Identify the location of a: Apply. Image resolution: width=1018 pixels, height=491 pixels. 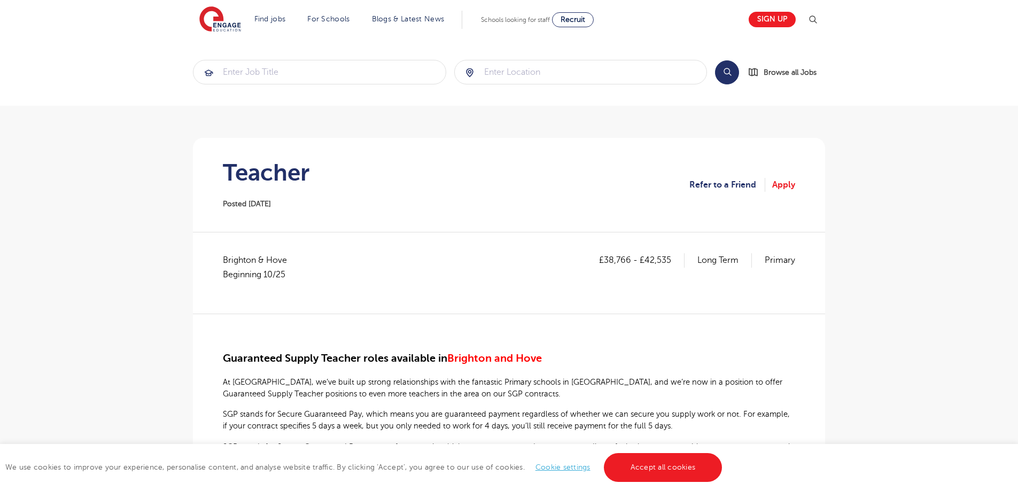
(783, 185).